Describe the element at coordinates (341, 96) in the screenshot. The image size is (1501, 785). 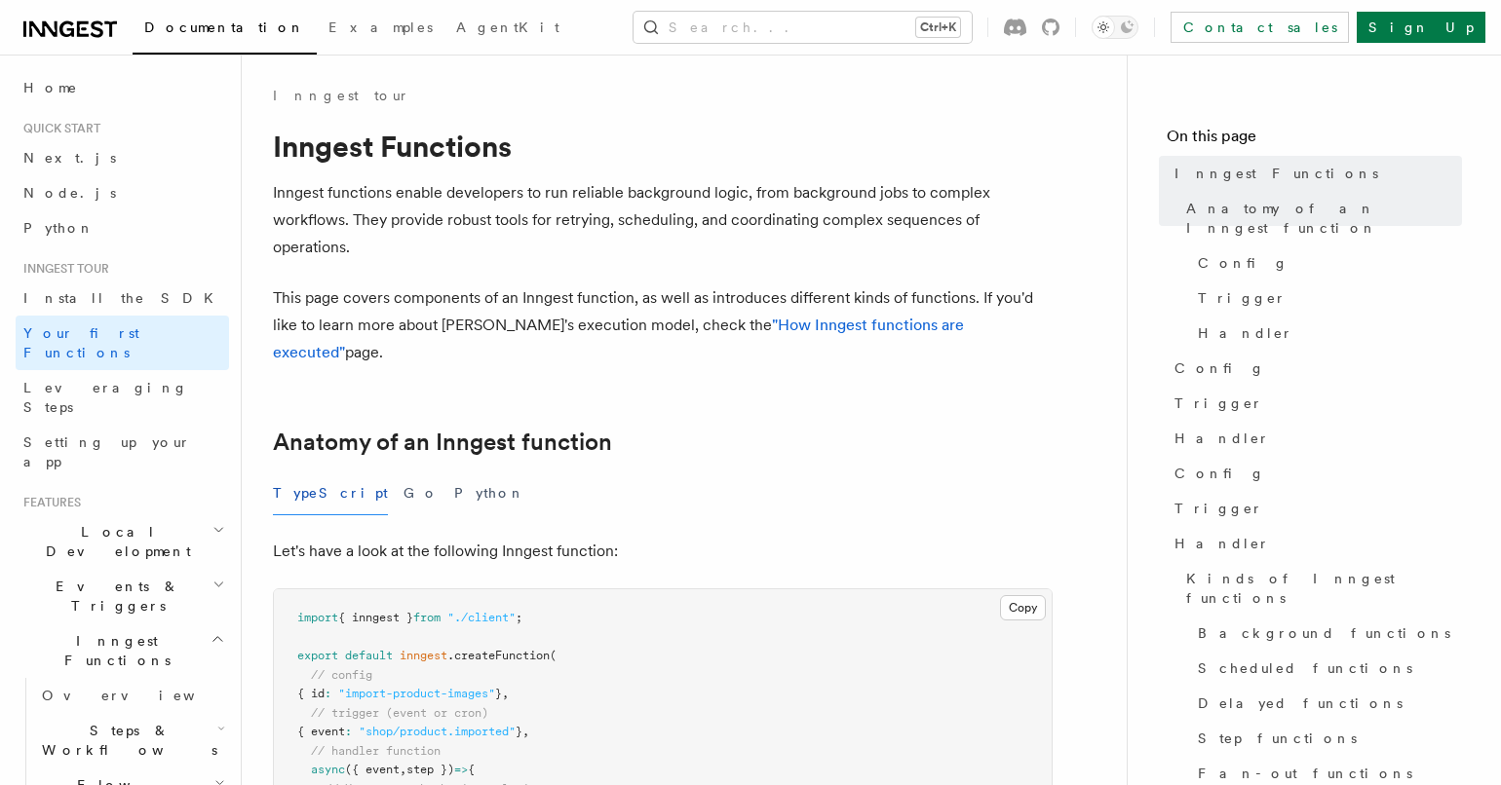
I see `a: Inngest tour` at that location.